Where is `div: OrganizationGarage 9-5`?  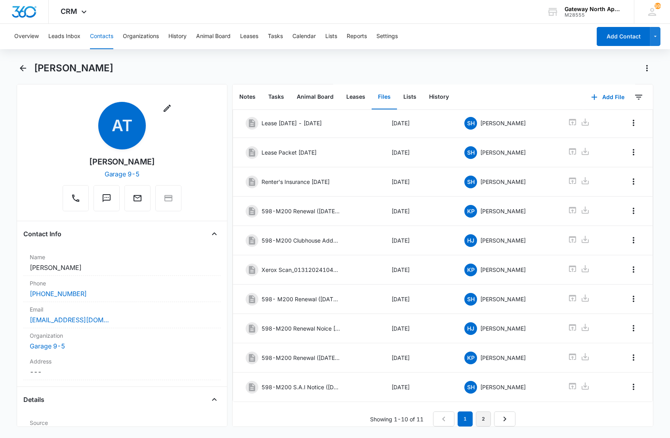 div: OrganizationGarage 9-5 is located at coordinates (122, 341).